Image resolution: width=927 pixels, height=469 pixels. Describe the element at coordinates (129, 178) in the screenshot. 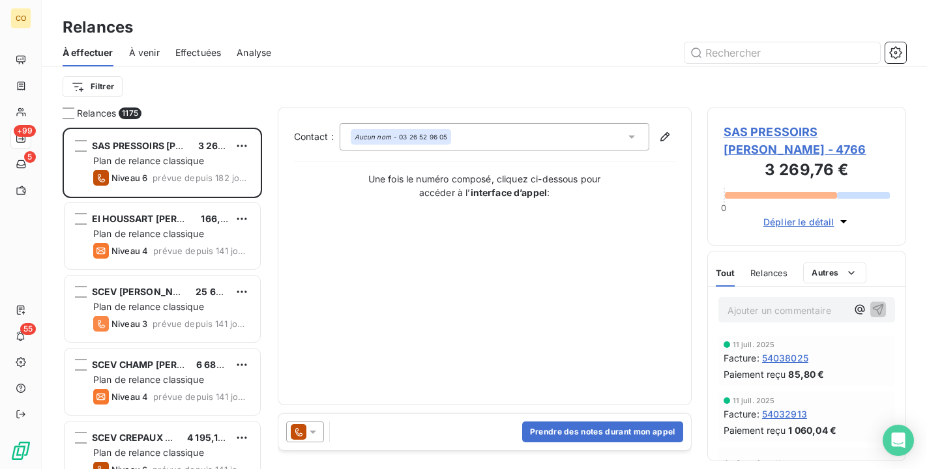

I see `span: Niveau 6` at that location.